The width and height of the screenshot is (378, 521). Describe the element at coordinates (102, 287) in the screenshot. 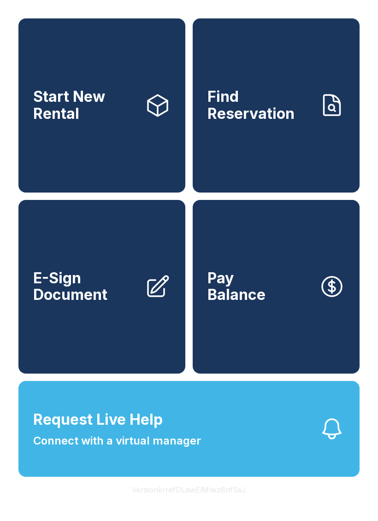

I see `a: E-Sign Document` at that location.